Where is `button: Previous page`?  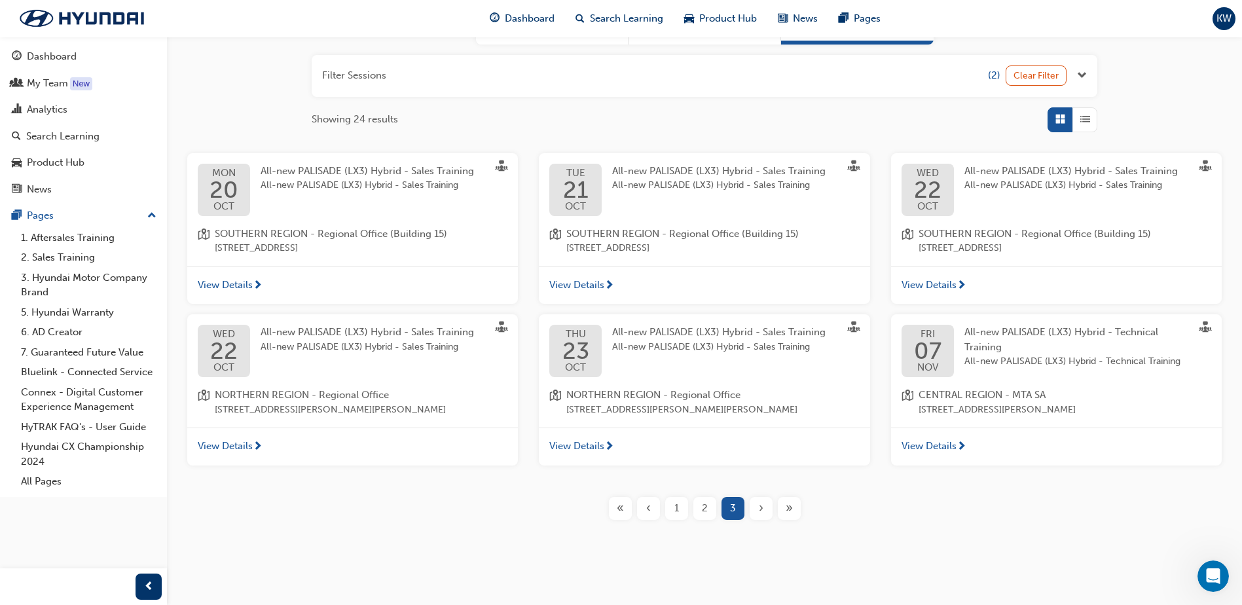 button: Previous page is located at coordinates (648, 508).